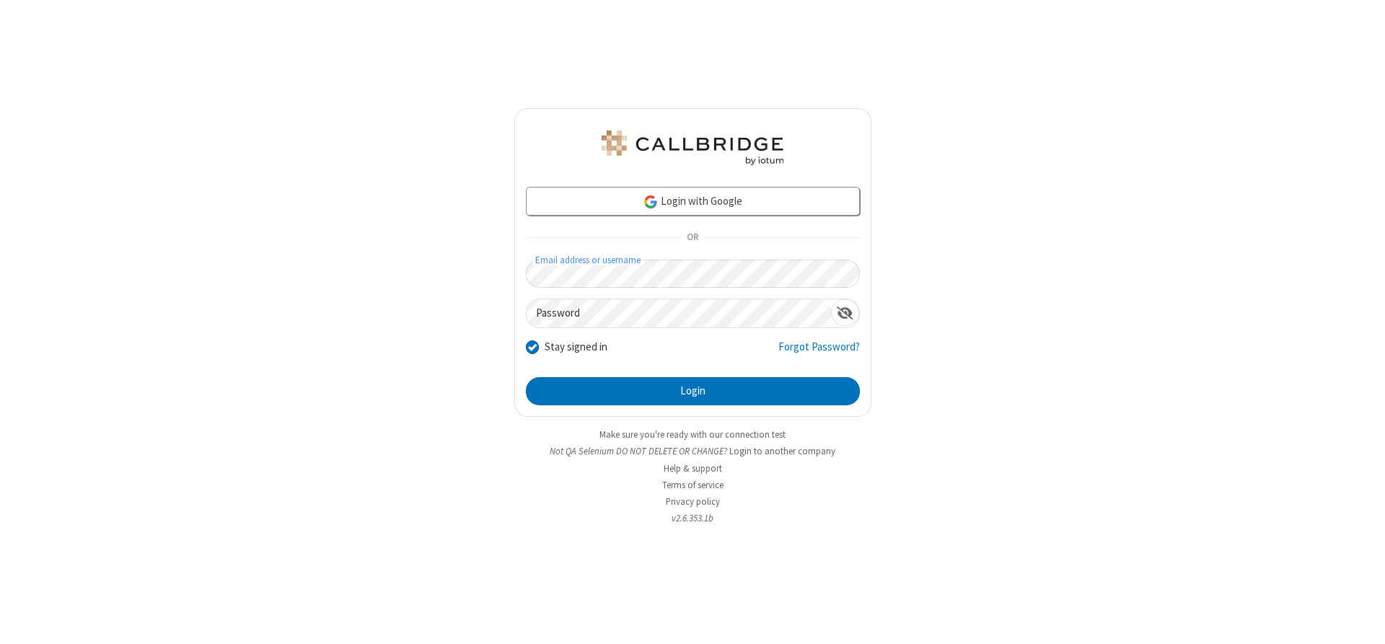  I want to click on a: Make sure you're ready with our connection test, so click(692, 434).